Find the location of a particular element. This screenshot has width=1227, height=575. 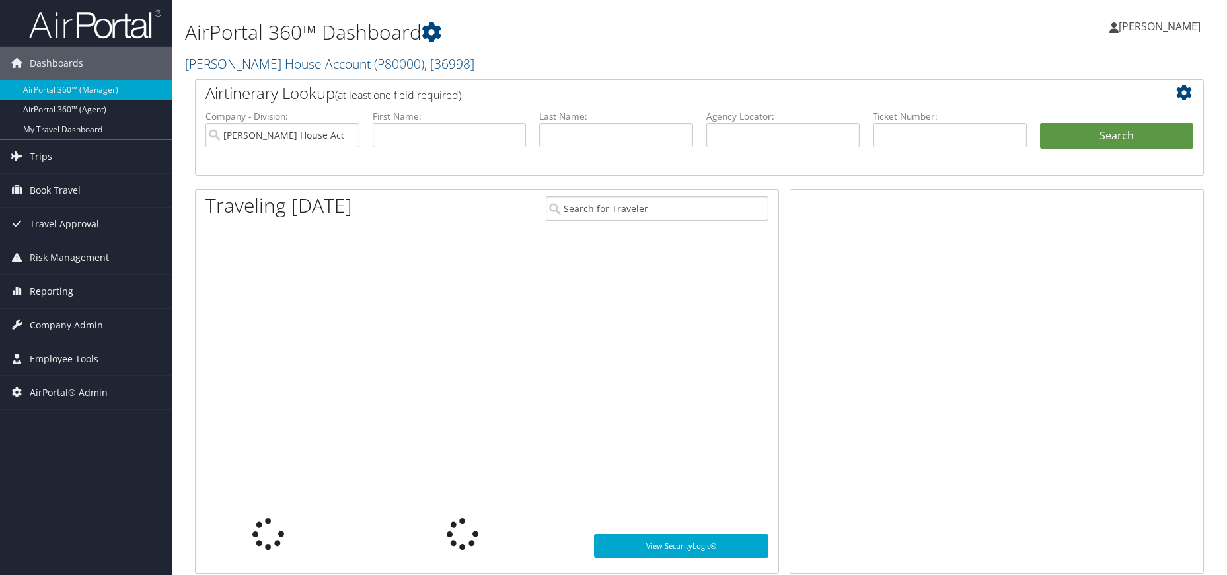

label: Ticket Number: is located at coordinates (950, 116).